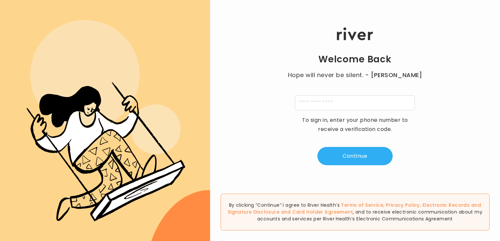 This screenshot has height=241, width=500. I want to click on a: Terms of Service, so click(362, 205).